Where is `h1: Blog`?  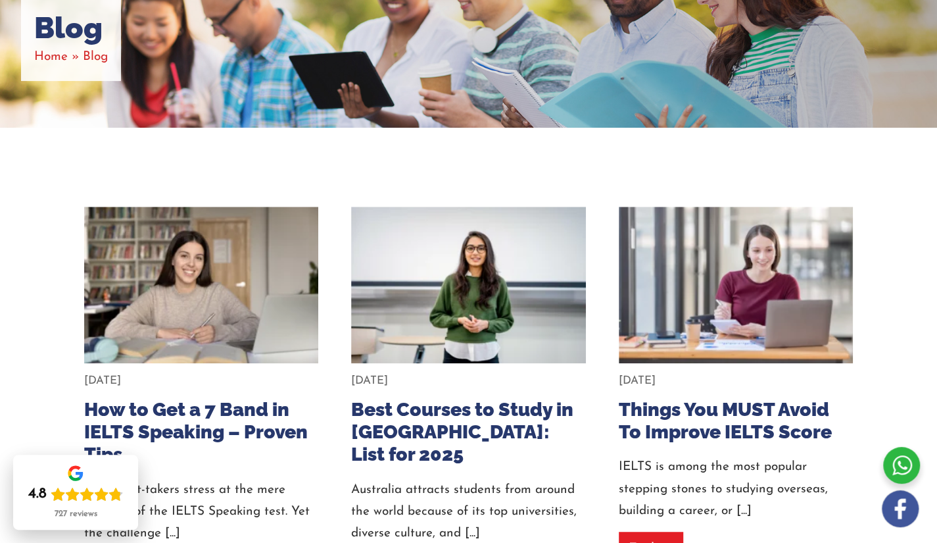
h1: Blog is located at coordinates (71, 28).